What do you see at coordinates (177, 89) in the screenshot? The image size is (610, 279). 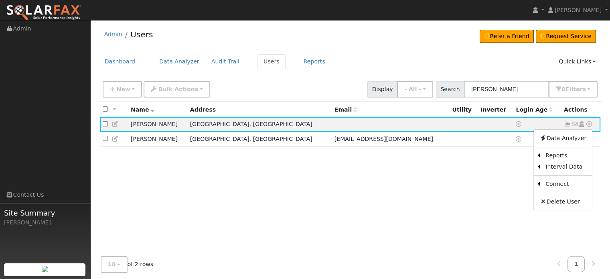 I see `button: Bulk Actions` at bounding box center [177, 89].